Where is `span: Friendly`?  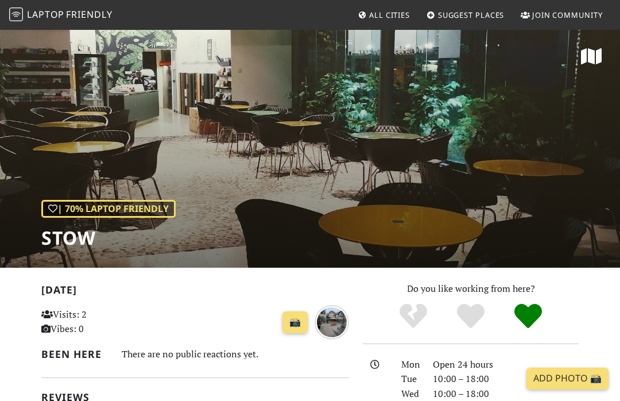
span: Friendly is located at coordinates (89, 14).